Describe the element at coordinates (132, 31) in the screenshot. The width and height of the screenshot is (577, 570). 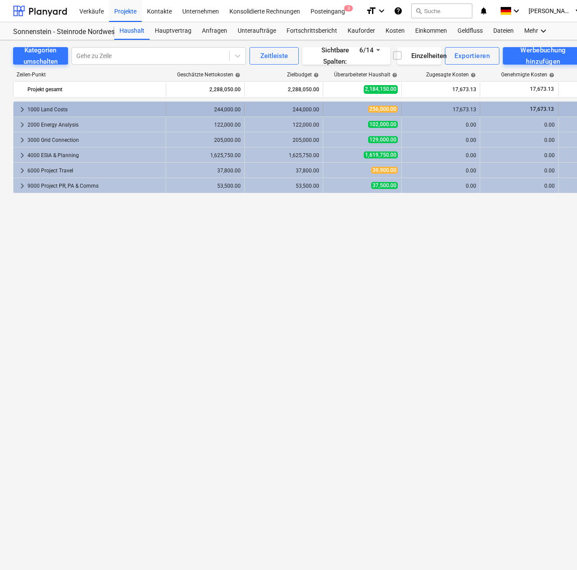
I see `a: Haushalt` at that location.